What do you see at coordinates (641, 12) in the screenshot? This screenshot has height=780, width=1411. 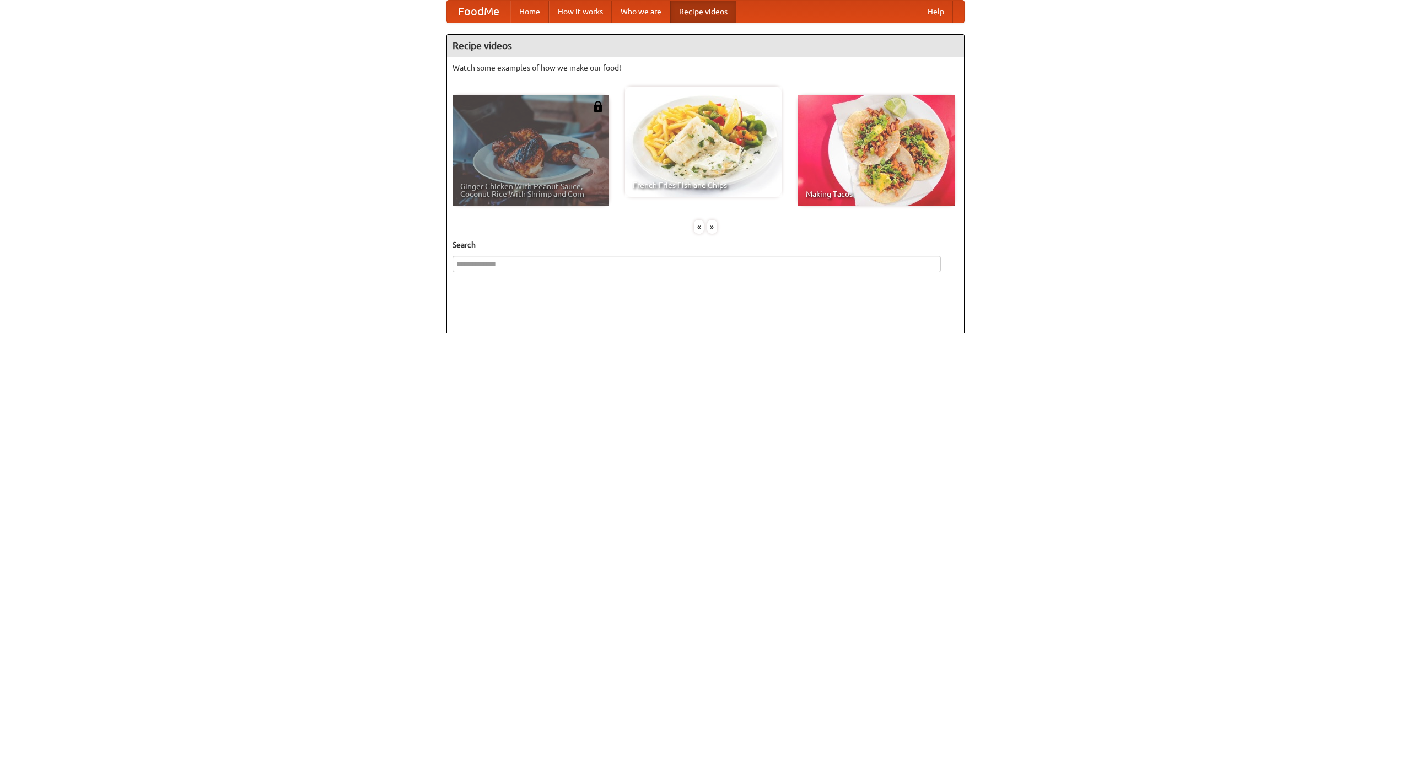 I see `a: Who we are` at bounding box center [641, 12].